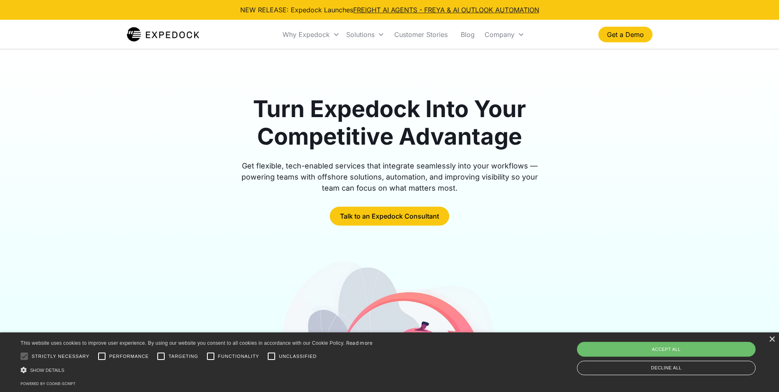 The image size is (779, 392). Describe the element at coordinates (47, 370) in the screenshot. I see `span: Show details` at that location.